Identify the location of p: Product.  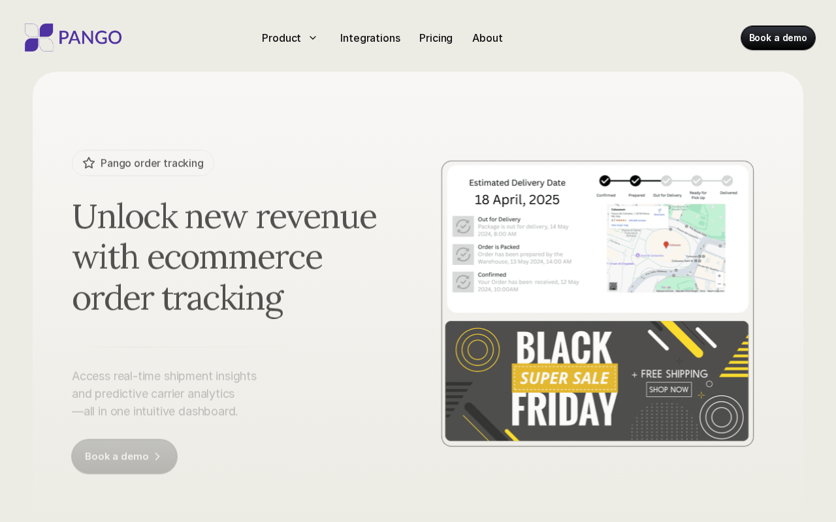
(281, 38).